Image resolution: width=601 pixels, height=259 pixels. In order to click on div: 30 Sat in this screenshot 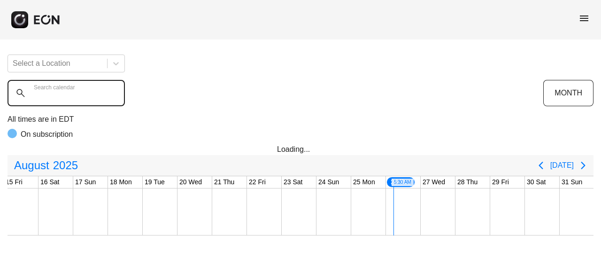, I will do `click(537, 182)`.